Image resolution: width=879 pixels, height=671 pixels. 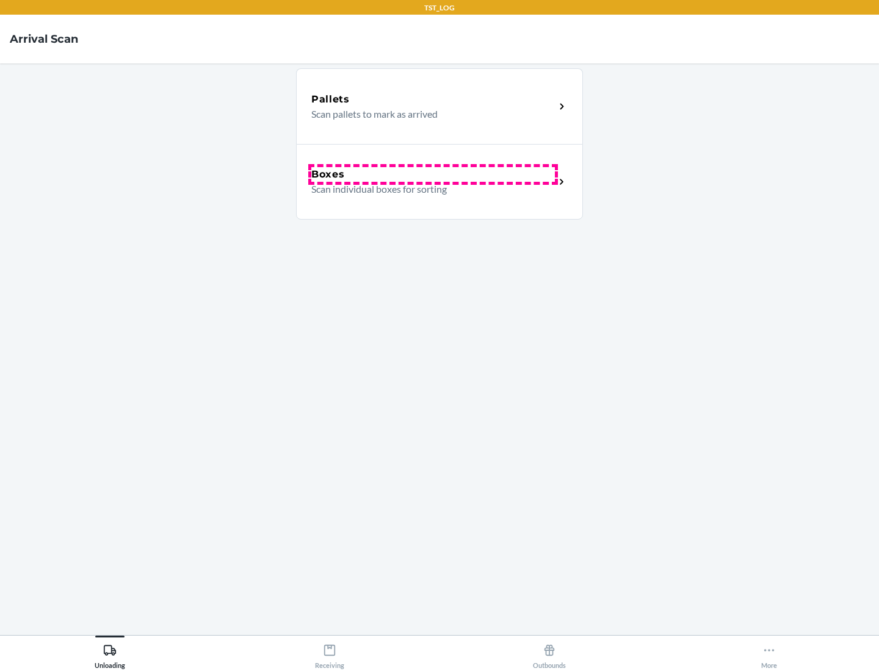 What do you see at coordinates (428, 114) in the screenshot?
I see `p: Scan pallets to mark as arrived` at bounding box center [428, 114].